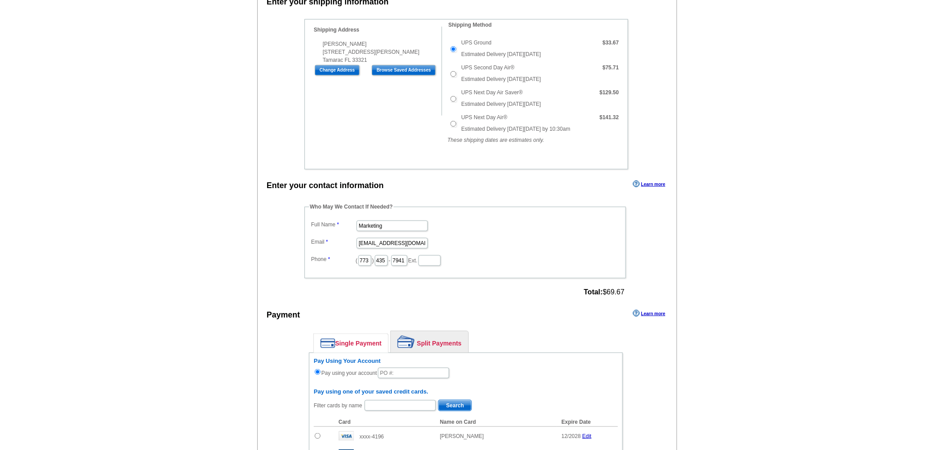 This screenshot has width=942, height=450. What do you see at coordinates (492, 93) in the screenshot?
I see `label: UPS Next Day Air Saver®` at bounding box center [492, 93].